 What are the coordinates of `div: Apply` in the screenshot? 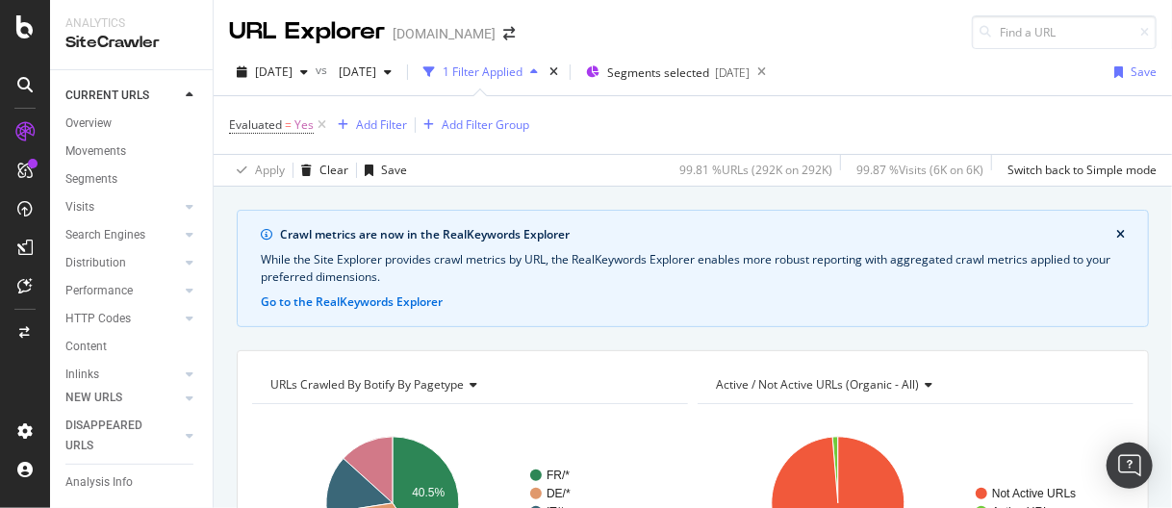 It's located at (269, 169).